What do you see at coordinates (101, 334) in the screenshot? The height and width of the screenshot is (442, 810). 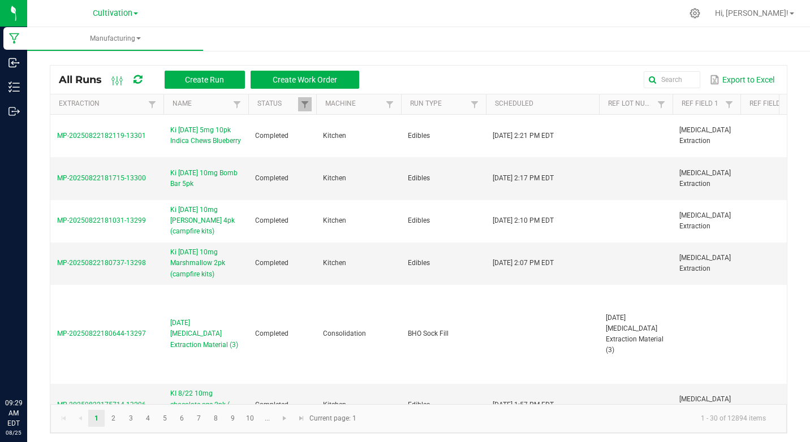 I see `span: MP-20250822180644-13297` at bounding box center [101, 334].